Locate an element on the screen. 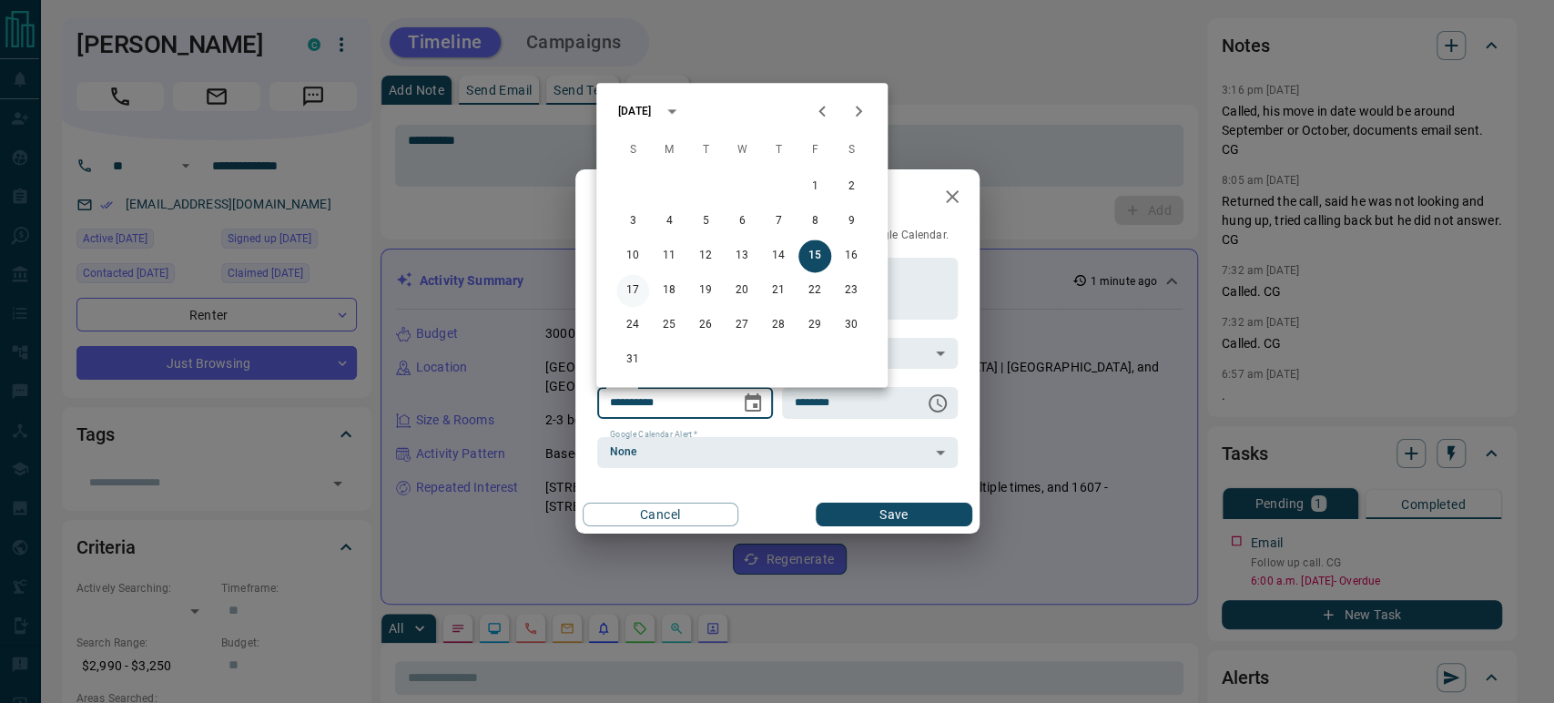  button: 17 is located at coordinates (633, 290).